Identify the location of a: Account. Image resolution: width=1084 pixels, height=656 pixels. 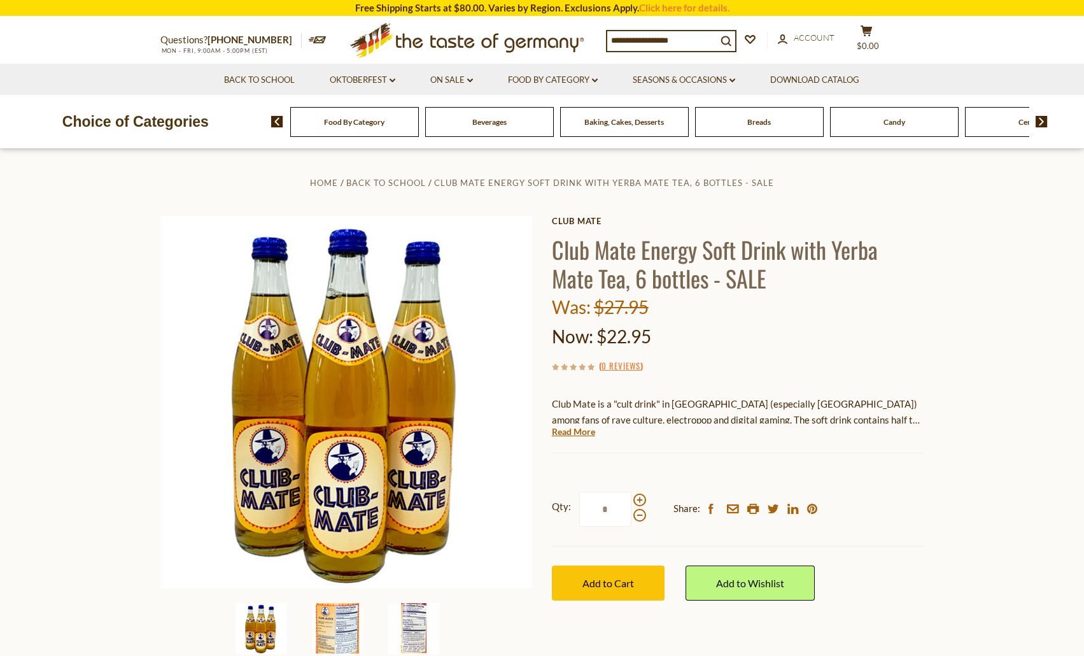
(806, 38).